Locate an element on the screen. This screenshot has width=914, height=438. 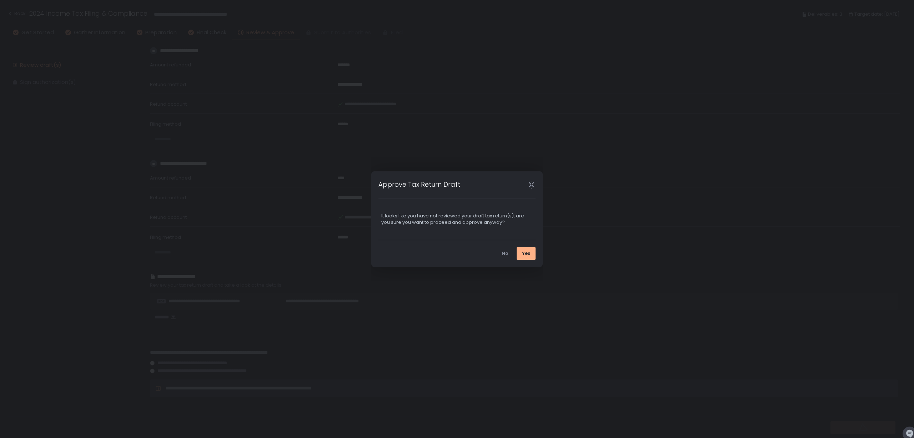
div: Close is located at coordinates (532, 185).